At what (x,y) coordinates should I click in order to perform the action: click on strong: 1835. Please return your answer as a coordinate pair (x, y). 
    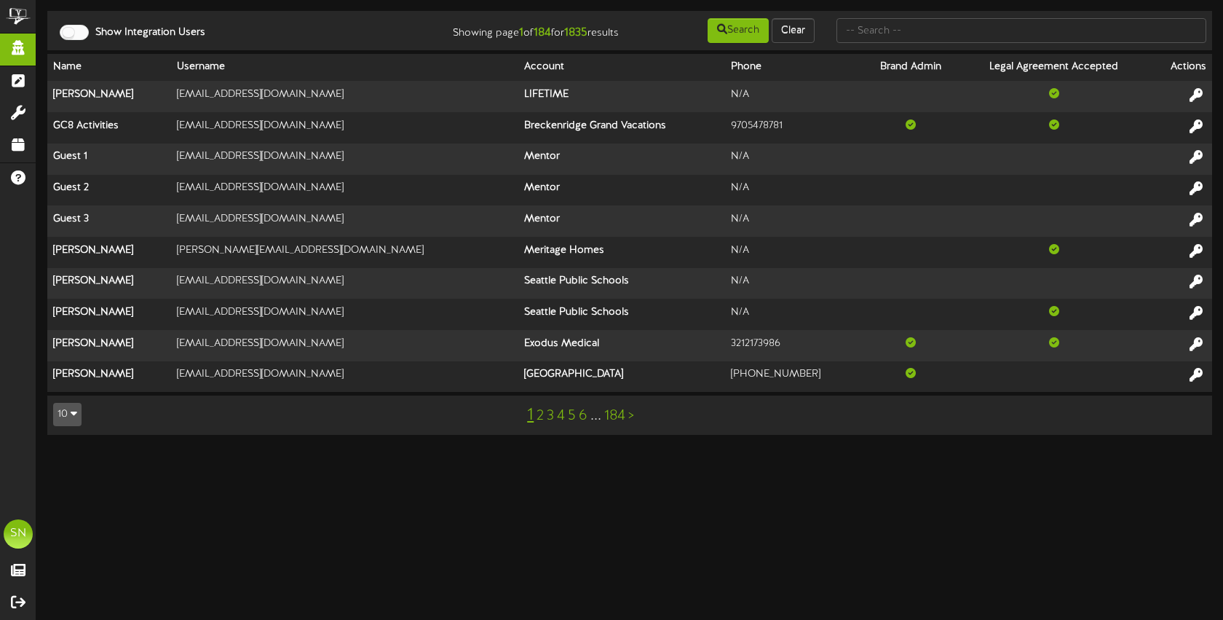
    Looking at the image, I should click on (576, 33).